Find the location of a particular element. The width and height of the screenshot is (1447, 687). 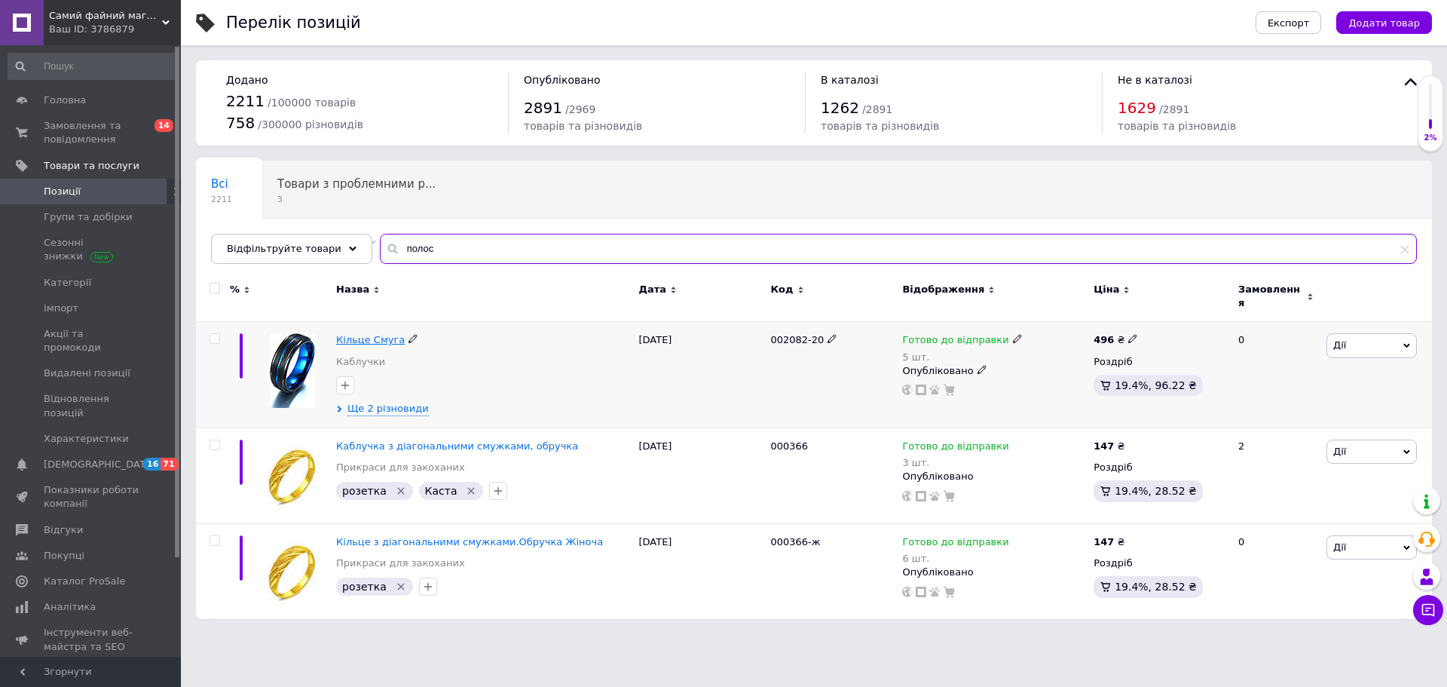

span: Інструменти веб-майстра та SEO is located at coordinates (91, 639).